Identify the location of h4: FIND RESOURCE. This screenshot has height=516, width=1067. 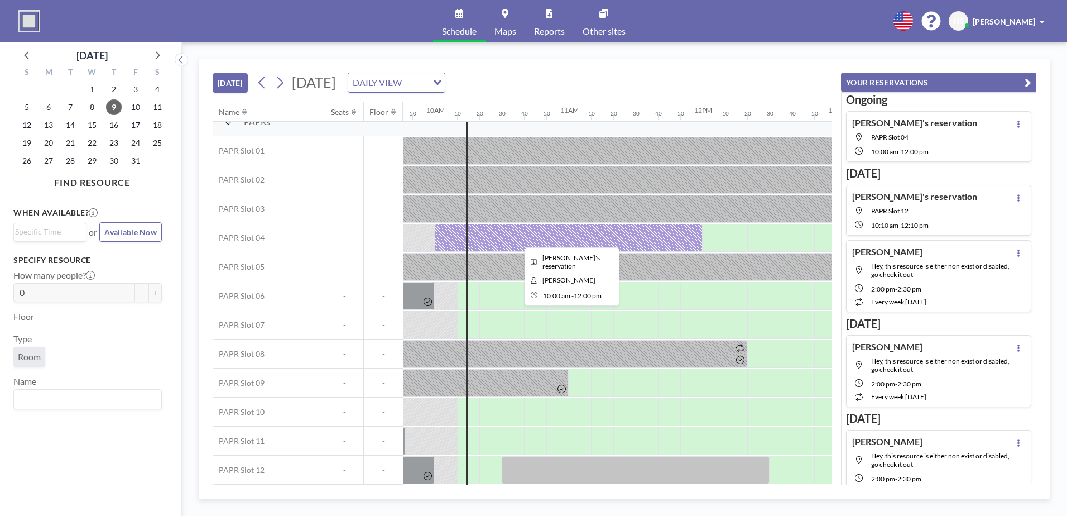
(92, 180).